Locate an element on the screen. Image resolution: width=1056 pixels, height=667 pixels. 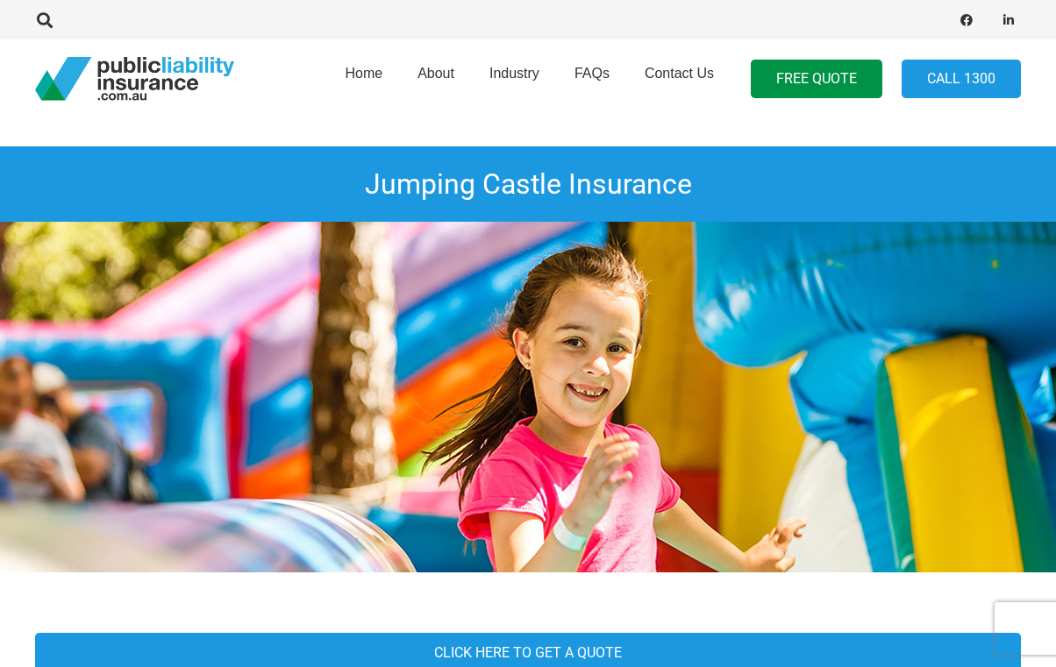
a: Contact Us is located at coordinates (679, 79).